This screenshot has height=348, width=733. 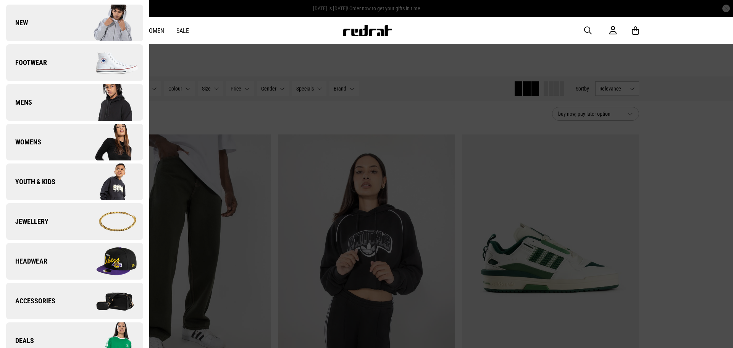 I want to click on span: Womens, so click(x=24, y=142).